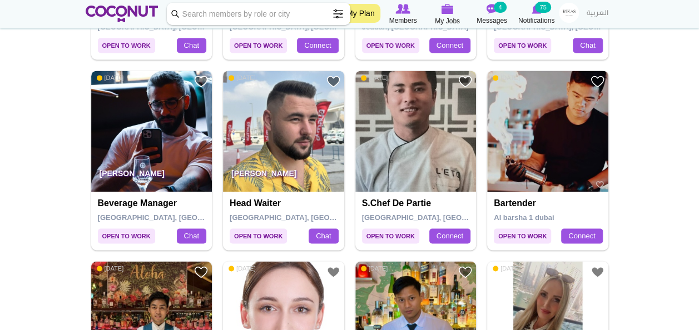 Image resolution: width=699 pixels, height=330 pixels. Describe the element at coordinates (447, 21) in the screenshot. I see `span: My Jobs` at that location.